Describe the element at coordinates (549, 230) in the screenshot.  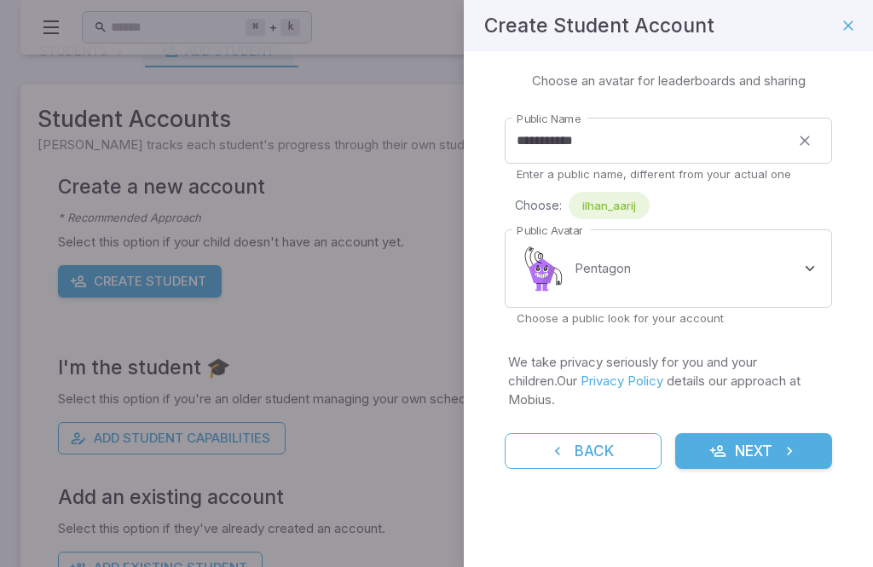
I see `label: Public Avatar` at that location.